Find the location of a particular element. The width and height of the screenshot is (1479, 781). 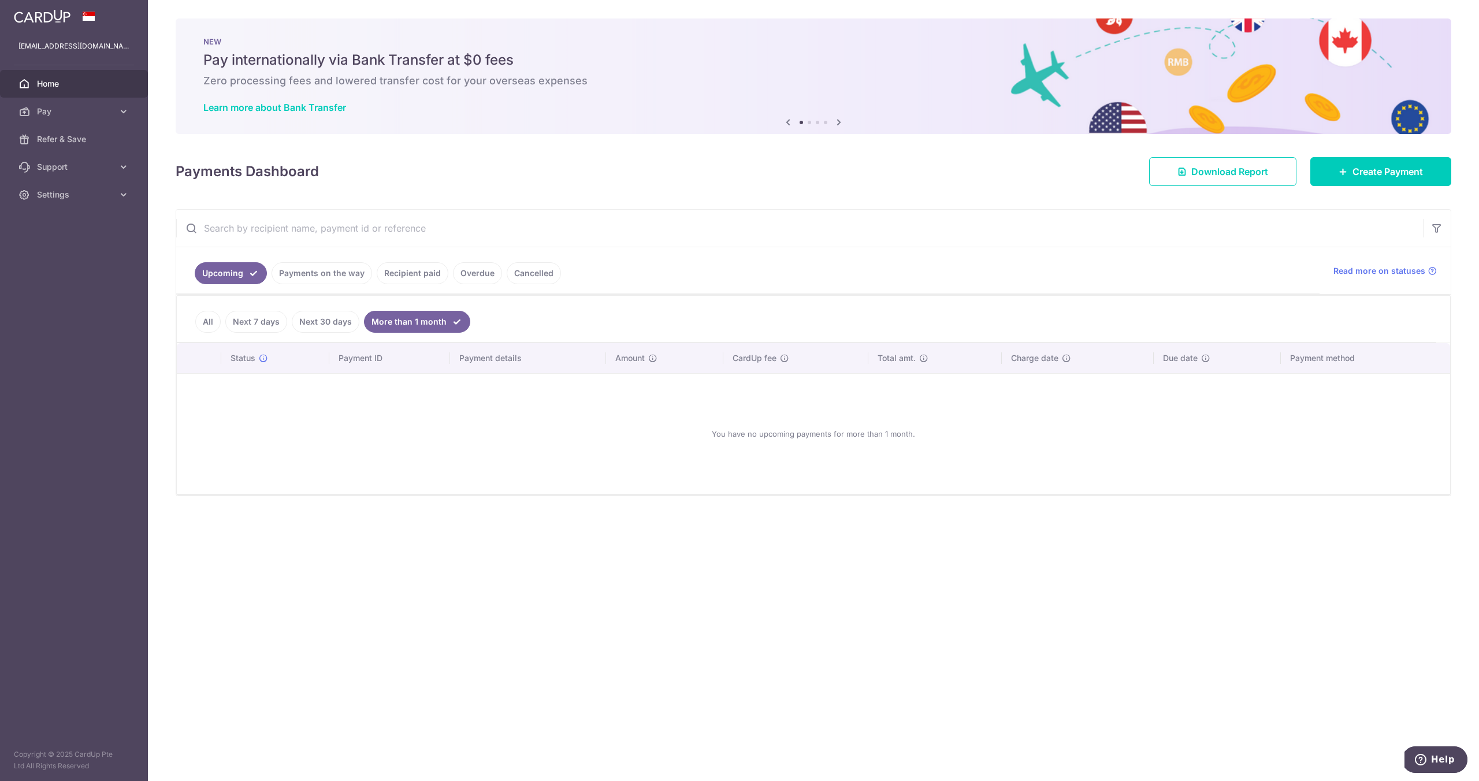

span: Support is located at coordinates (75, 167).